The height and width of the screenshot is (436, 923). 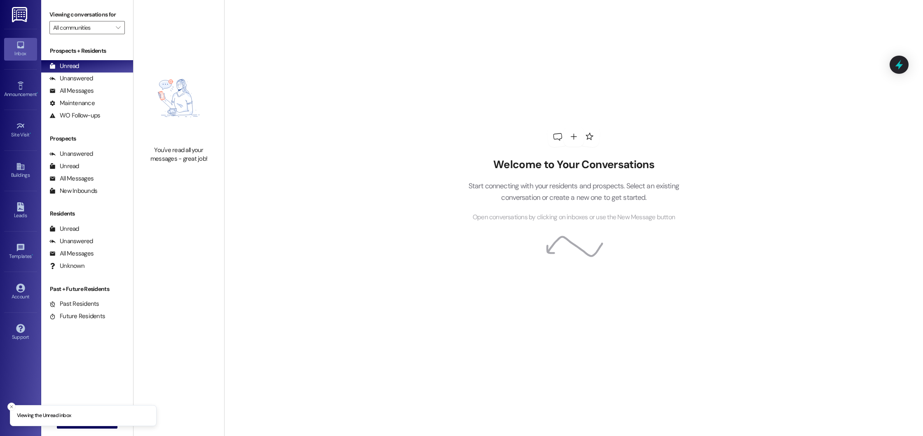 I want to click on p: Start connecting with your residents and prospects. Select an existing conversation or create a n..., so click(x=574, y=192).